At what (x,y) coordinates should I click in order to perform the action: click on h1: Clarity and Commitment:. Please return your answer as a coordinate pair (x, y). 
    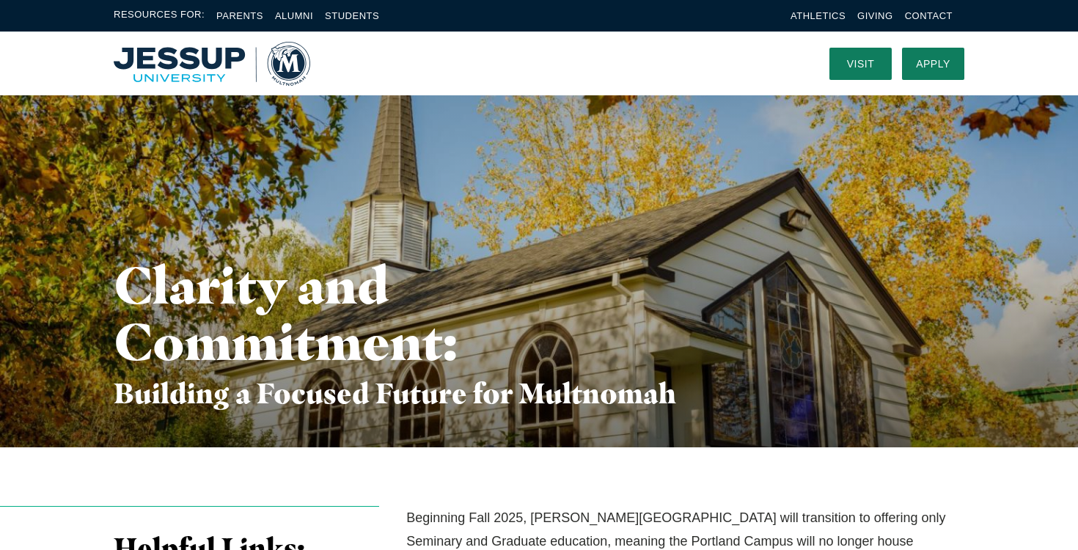
    Looking at the image, I should click on (283, 313).